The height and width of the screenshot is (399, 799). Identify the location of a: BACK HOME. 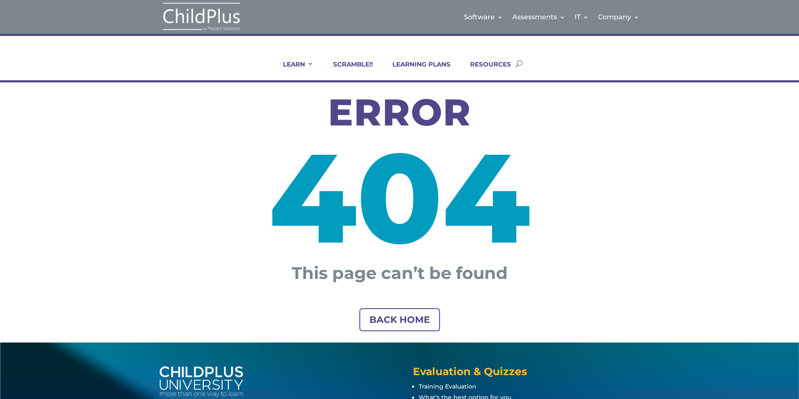
(399, 319).